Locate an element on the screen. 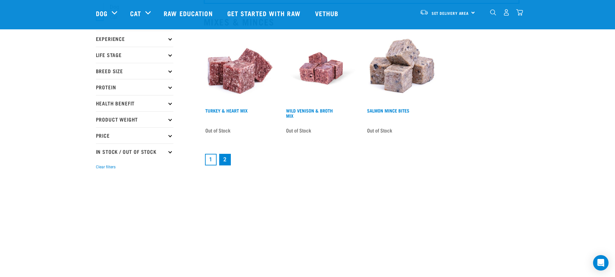 This screenshot has height=277, width=615. a: Goto page 1 is located at coordinates (211, 160).